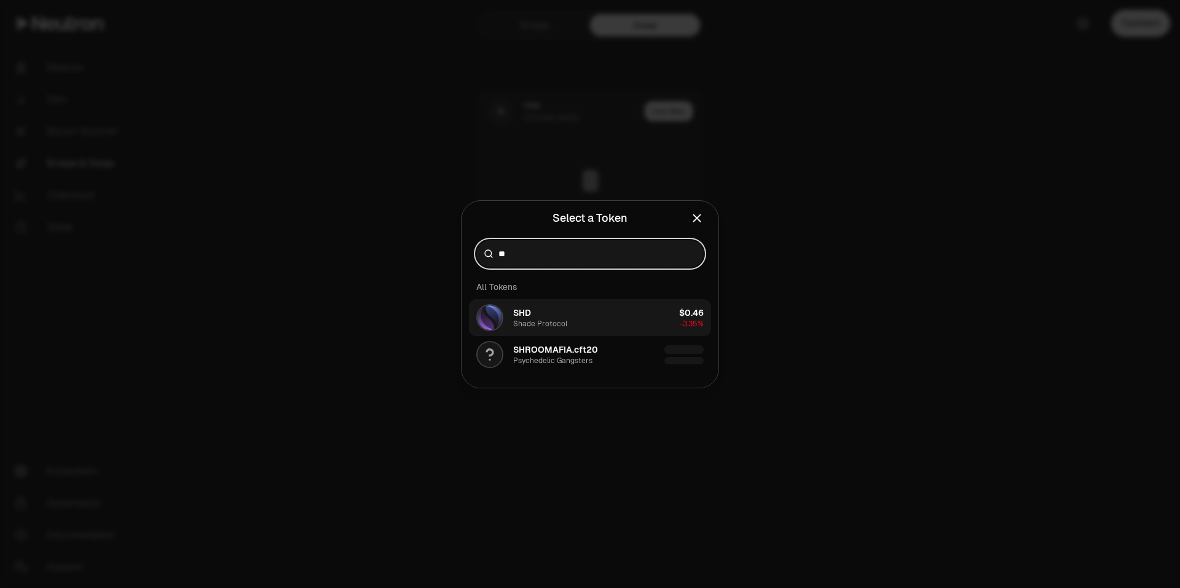 The width and height of the screenshot is (1180, 588). Describe the element at coordinates (522, 313) in the screenshot. I see `span: SHD` at that location.